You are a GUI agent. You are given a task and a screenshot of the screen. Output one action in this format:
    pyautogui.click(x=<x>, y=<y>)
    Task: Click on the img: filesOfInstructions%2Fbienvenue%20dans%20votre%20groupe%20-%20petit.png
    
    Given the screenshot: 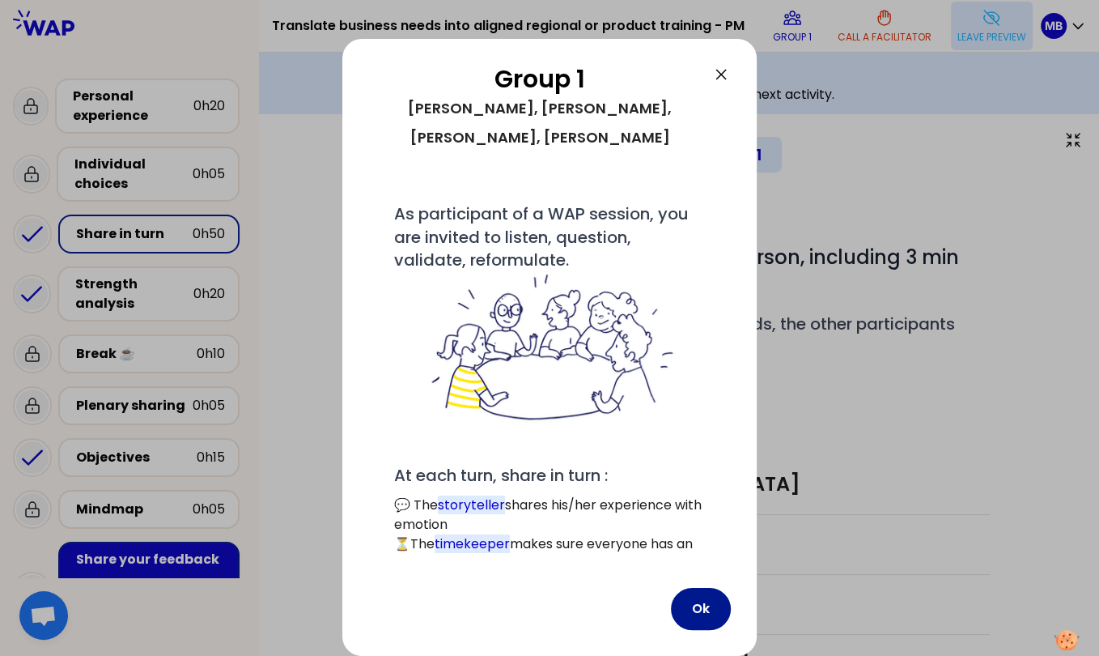 What is the action you would take?
    pyautogui.click(x=550, y=348)
    